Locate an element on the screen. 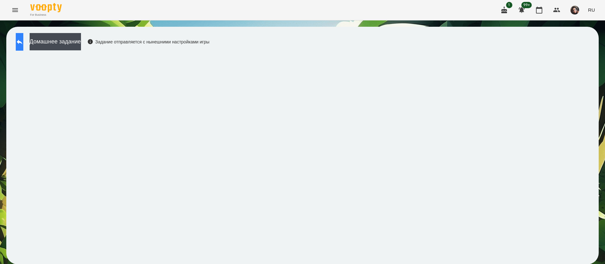  span: For Business is located at coordinates (46, 15).